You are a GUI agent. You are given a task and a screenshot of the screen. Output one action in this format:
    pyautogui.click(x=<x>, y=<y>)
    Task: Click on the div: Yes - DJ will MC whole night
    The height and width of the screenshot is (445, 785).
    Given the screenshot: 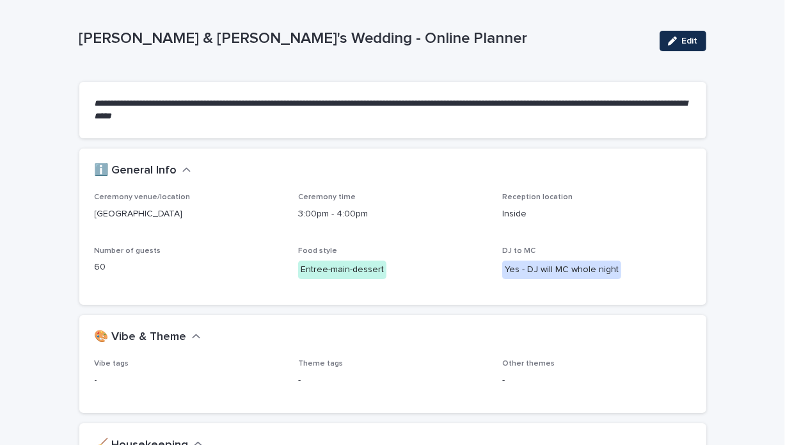 What is the action you would take?
    pyautogui.click(x=562, y=269)
    